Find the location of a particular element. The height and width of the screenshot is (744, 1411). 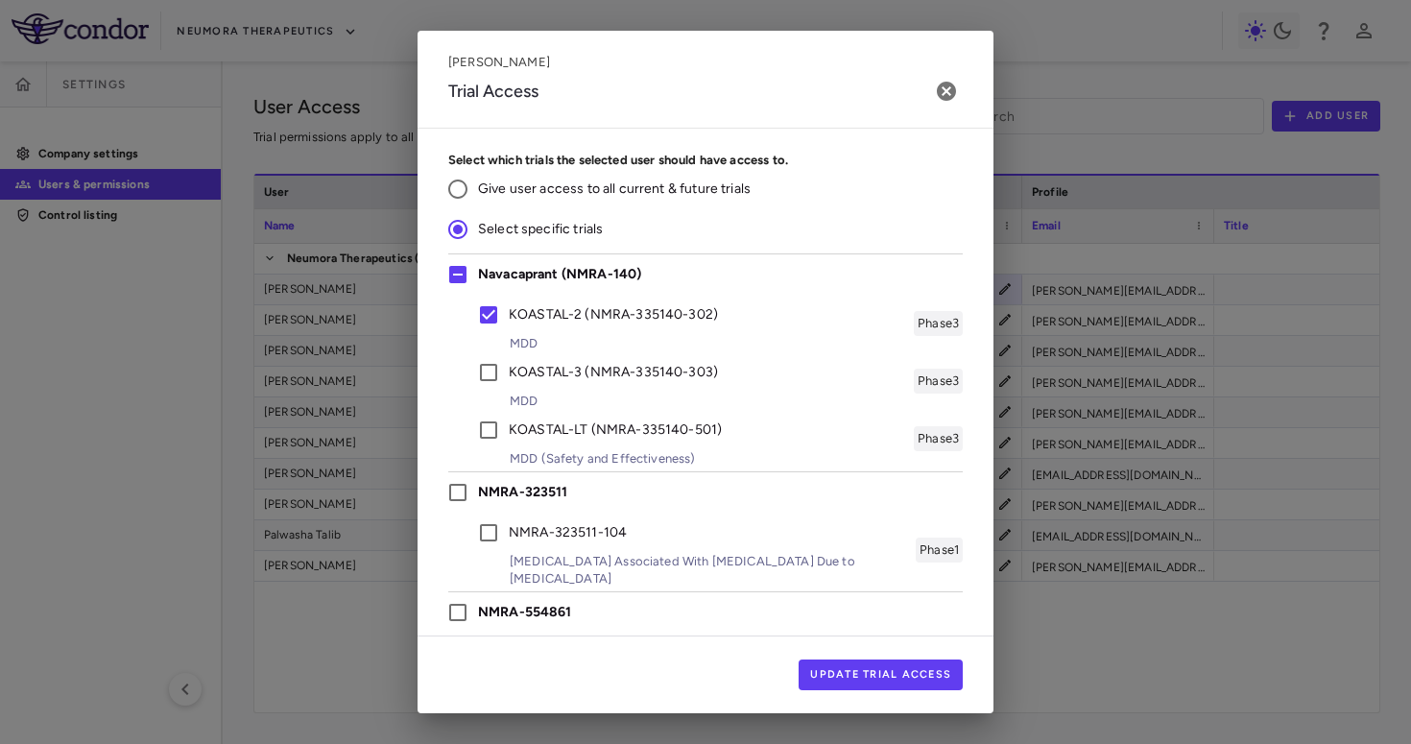

p: Phase 1 is located at coordinates (939, 550).